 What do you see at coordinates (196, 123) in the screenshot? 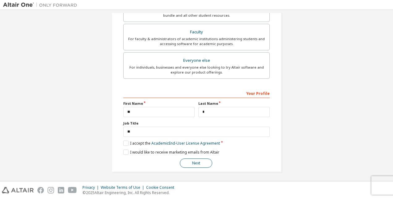
I see `label: Job Title` at bounding box center [196, 123].